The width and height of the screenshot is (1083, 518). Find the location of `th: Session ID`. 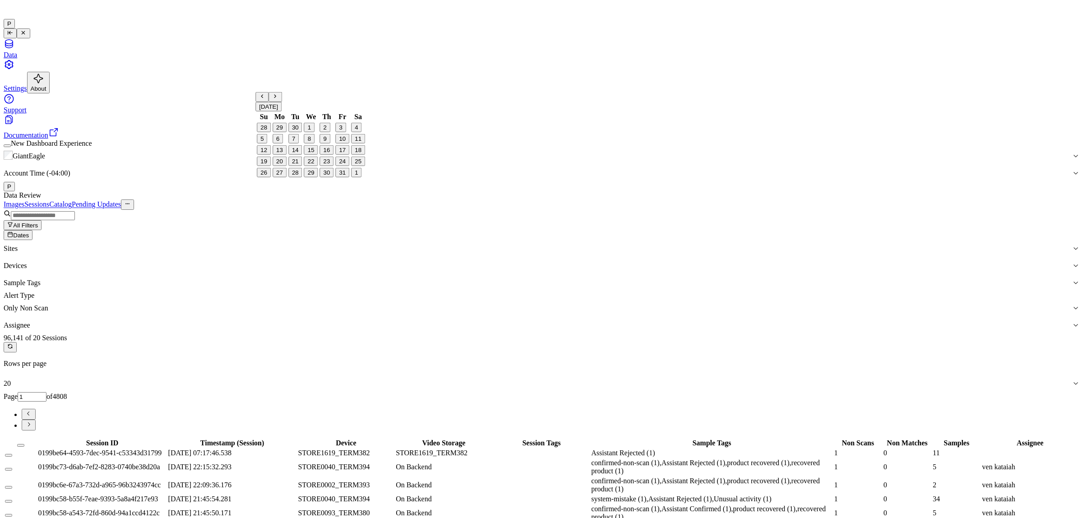

th: Session ID is located at coordinates (102, 443).